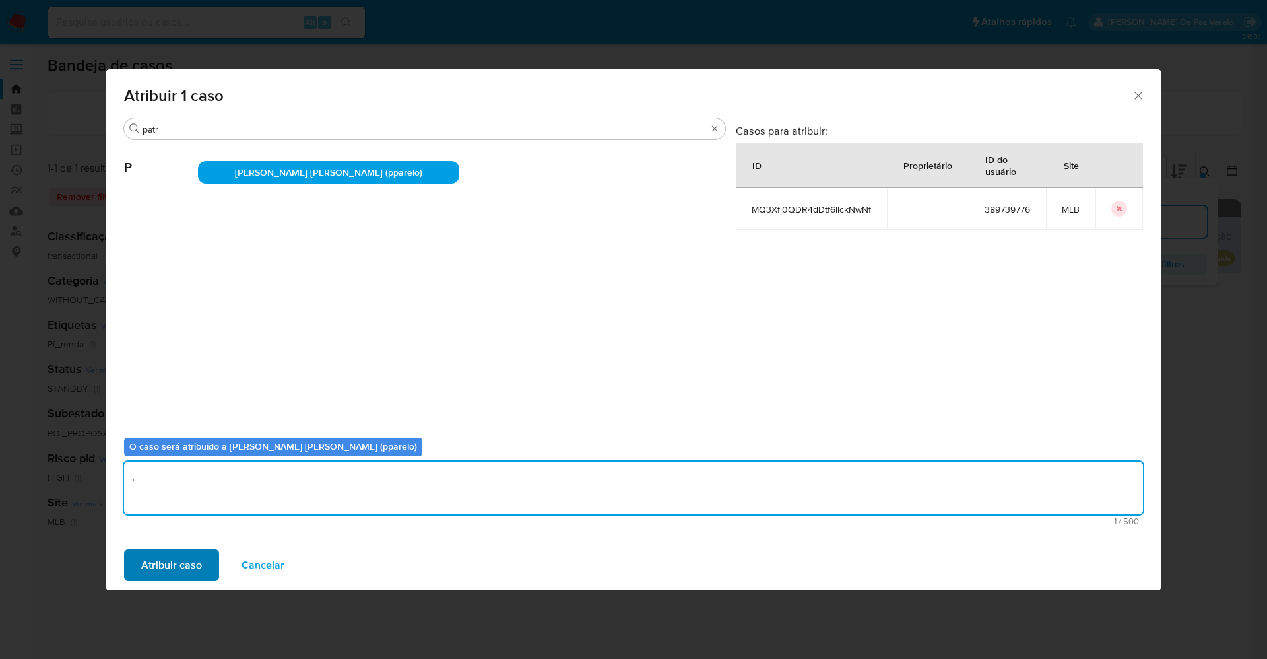  What do you see at coordinates (715, 129) in the screenshot?
I see `button: Borrar` at bounding box center [715, 129].